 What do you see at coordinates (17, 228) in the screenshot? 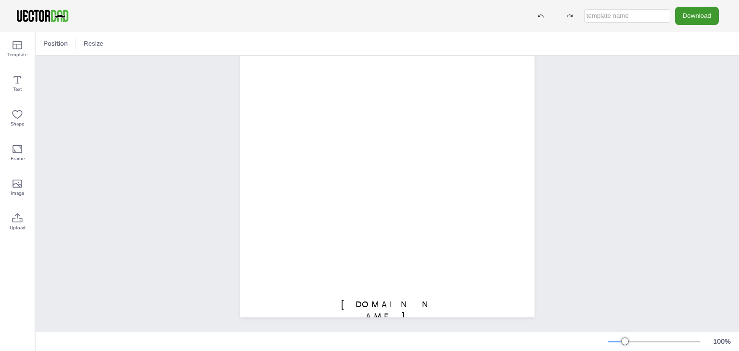
I see `span: Upload` at bounding box center [17, 228].